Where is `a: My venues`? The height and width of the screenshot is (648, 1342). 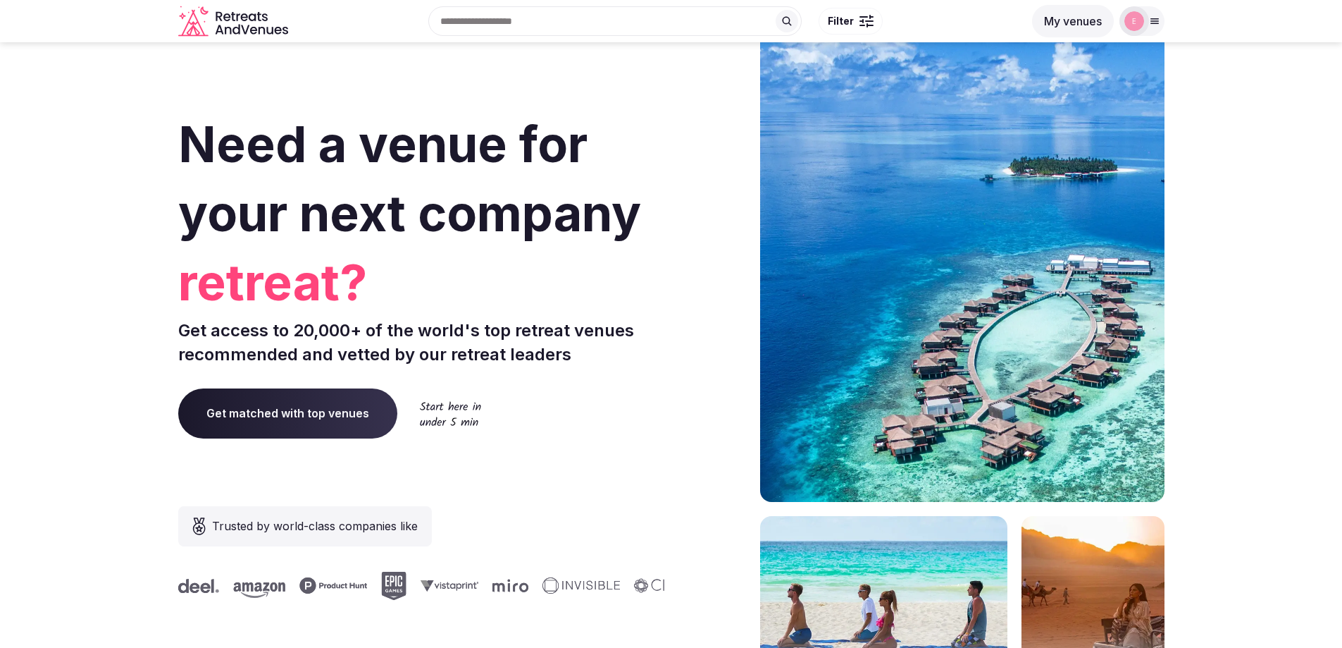
a: My venues is located at coordinates (1073, 21).